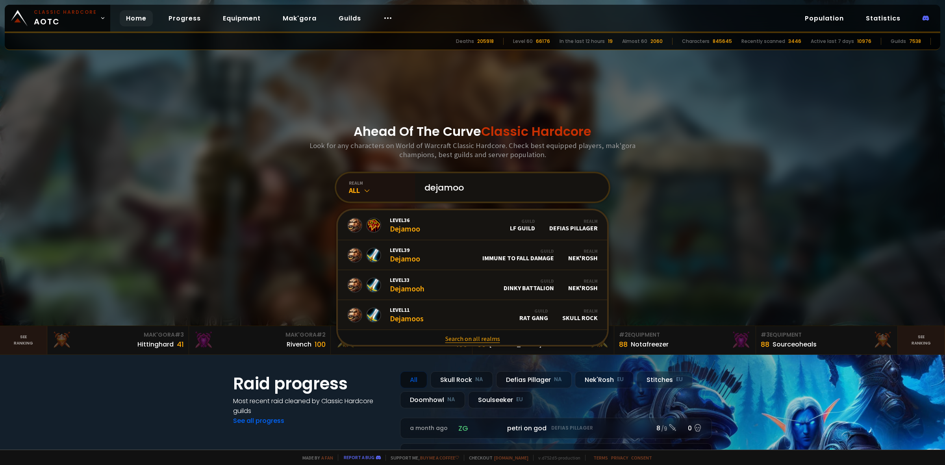 This screenshot has height=465, width=945. I want to click on div: 19, so click(610, 41).